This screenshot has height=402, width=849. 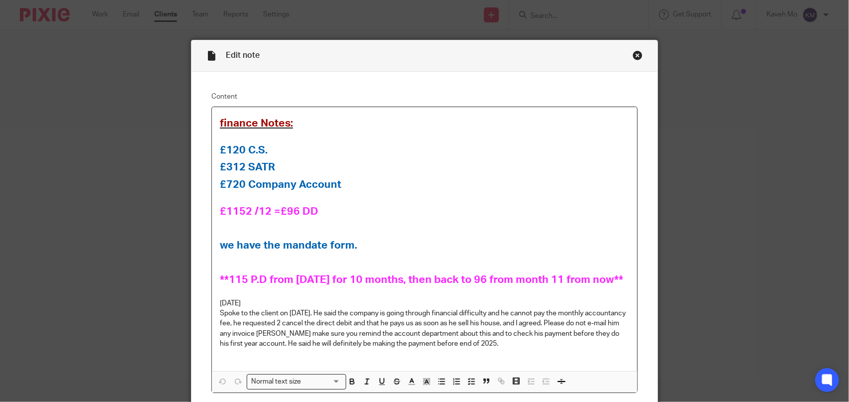 I want to click on span: £1152 /12 =£96 DD, so click(x=269, y=211).